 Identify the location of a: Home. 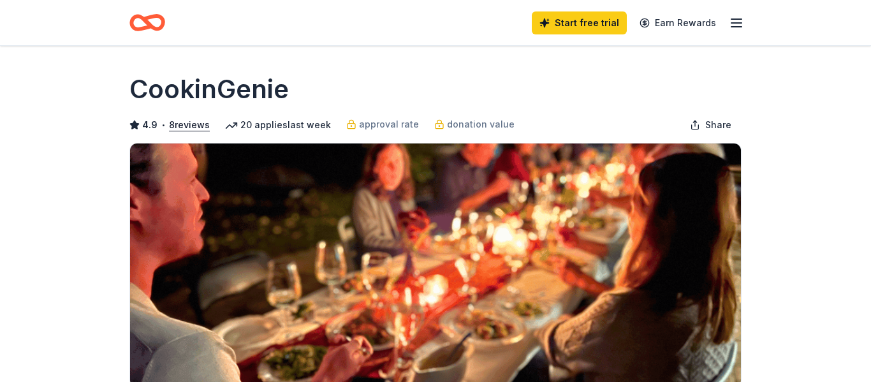
(147, 22).